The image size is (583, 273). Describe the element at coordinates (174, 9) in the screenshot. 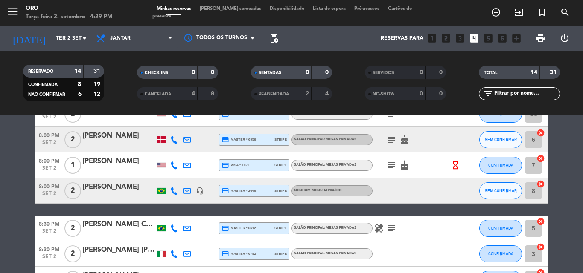

I see `span: Minhas reservas` at that location.